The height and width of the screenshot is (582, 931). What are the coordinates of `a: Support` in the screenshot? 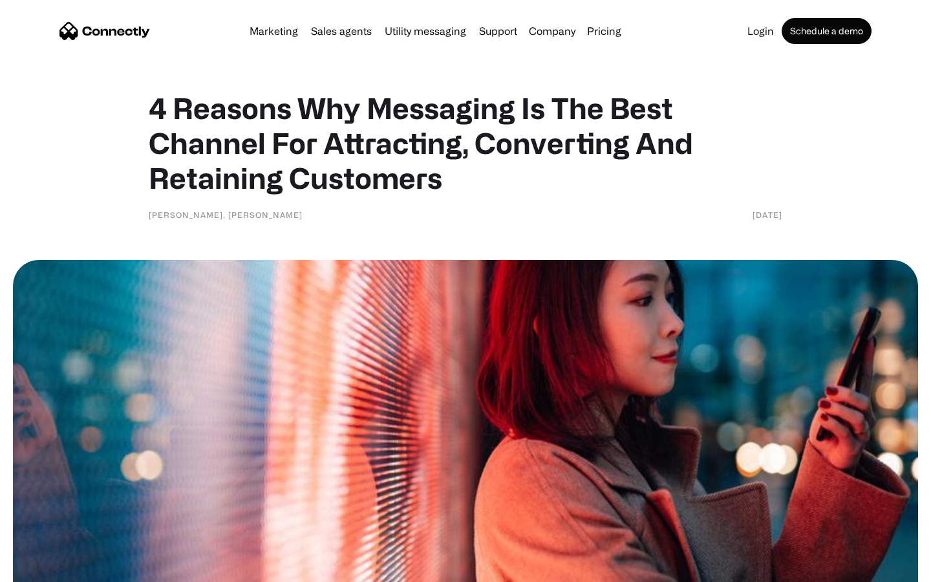 It's located at (498, 31).